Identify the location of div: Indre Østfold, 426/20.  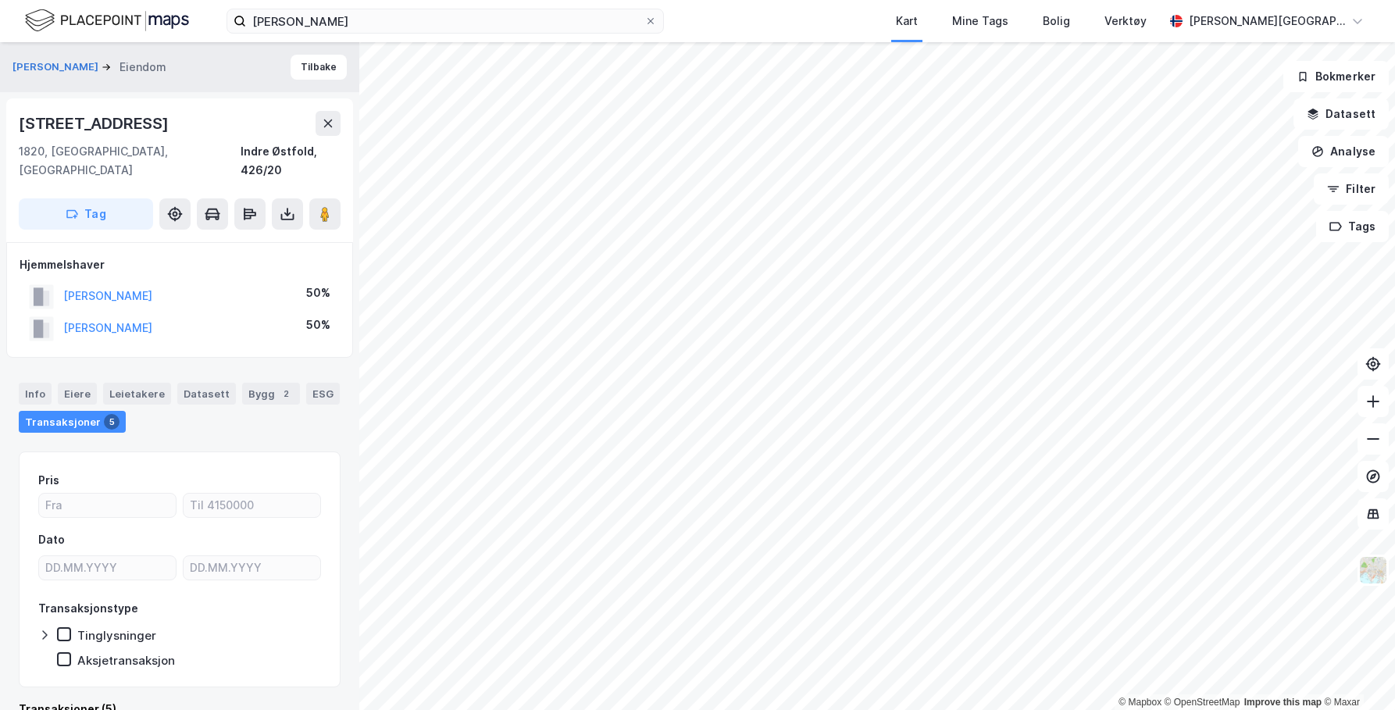
(291, 161).